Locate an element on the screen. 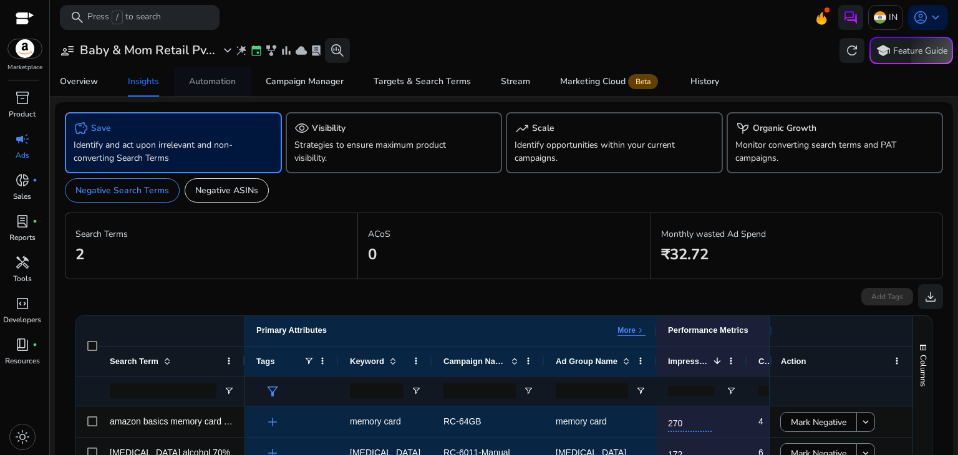 Image resolution: width=958 pixels, height=455 pixels. p: Product is located at coordinates (22, 114).